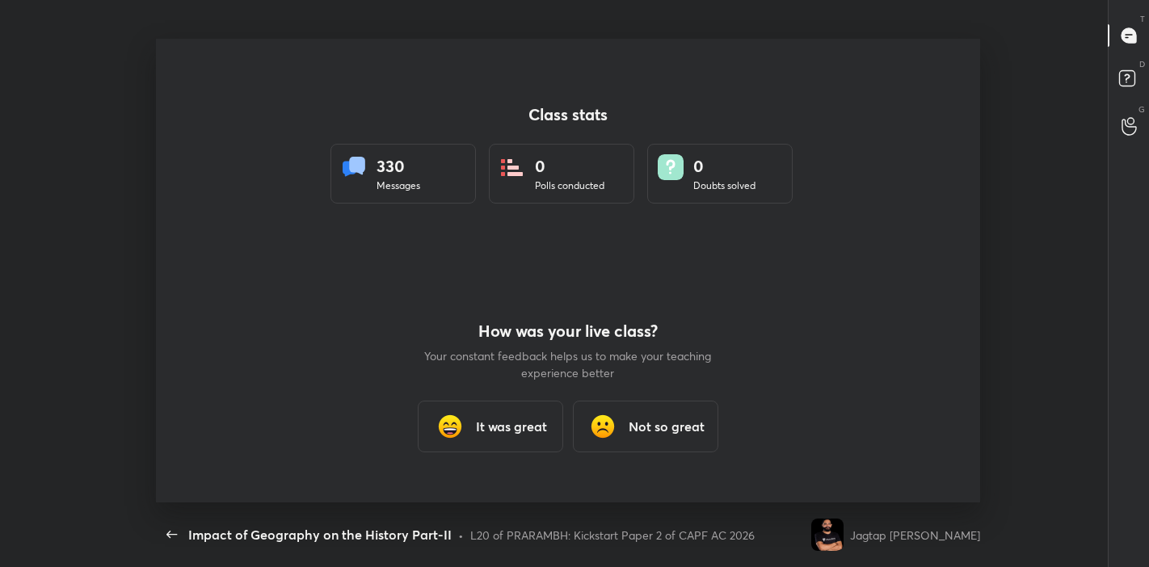 The width and height of the screenshot is (1149, 567). I want to click on h4: How was your live class?, so click(568, 331).